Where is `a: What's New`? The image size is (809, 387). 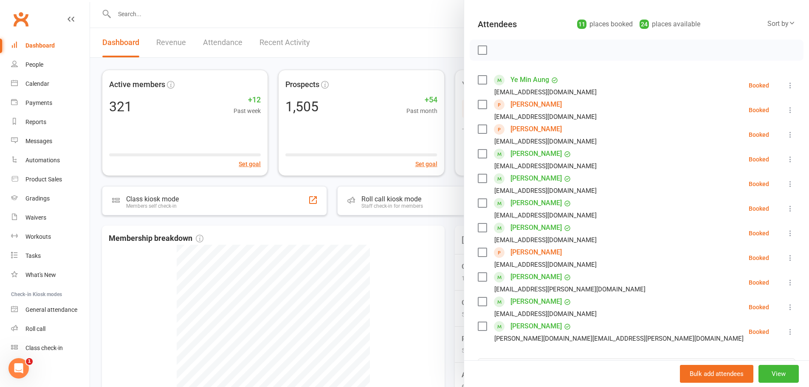 a: What's New is located at coordinates (50, 275).